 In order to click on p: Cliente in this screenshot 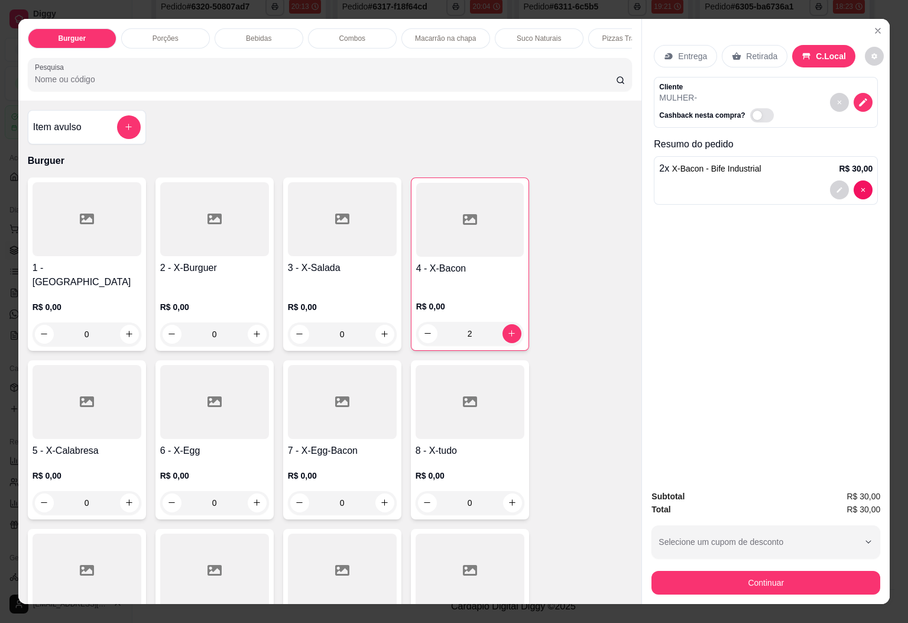, I will do `click(718, 87)`.